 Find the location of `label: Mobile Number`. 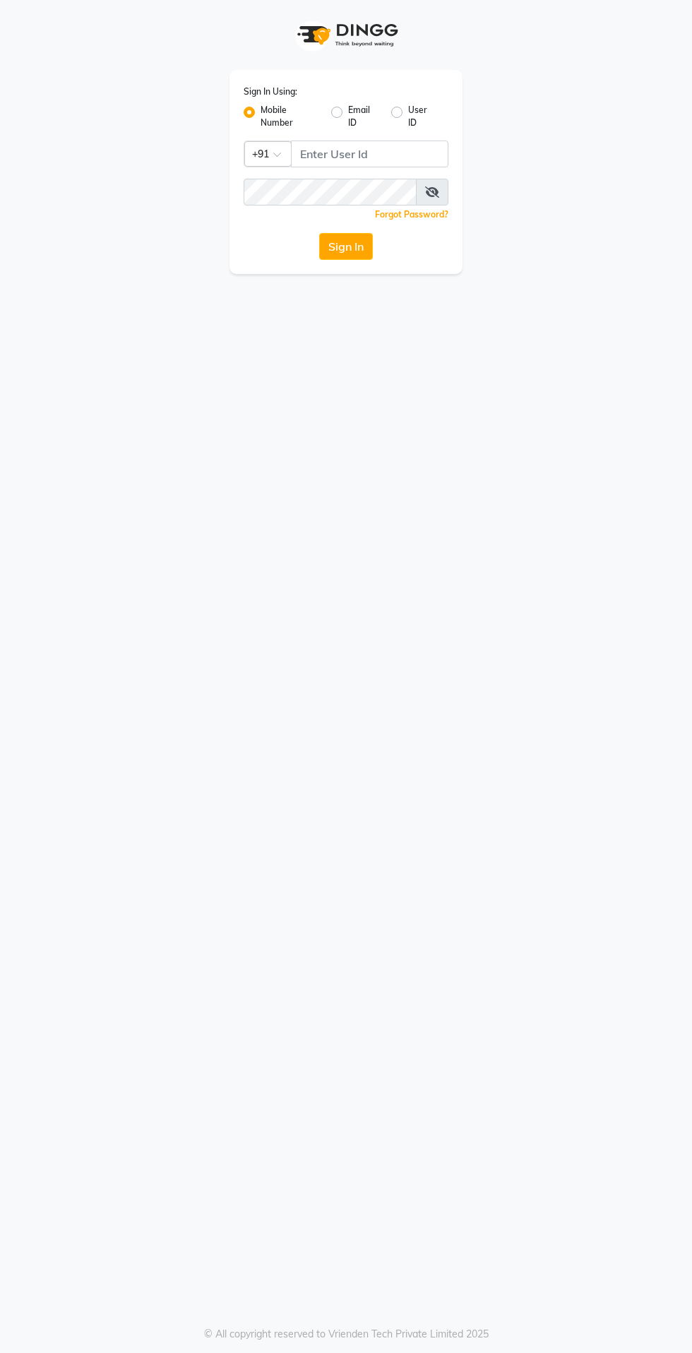

label: Mobile Number is located at coordinates (290, 116).